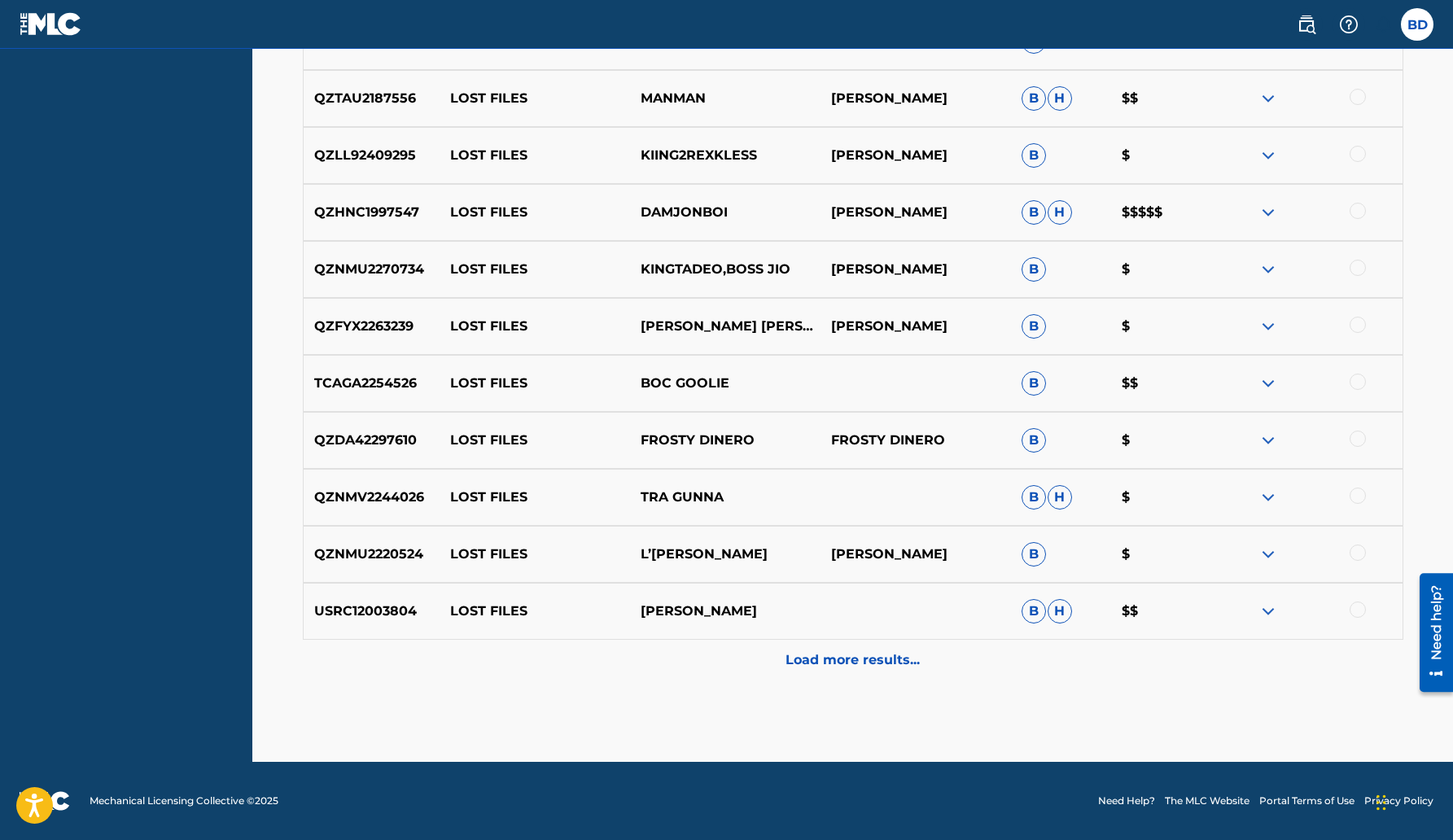 This screenshot has width=1453, height=840. I want to click on a: Need Help?, so click(1127, 801).